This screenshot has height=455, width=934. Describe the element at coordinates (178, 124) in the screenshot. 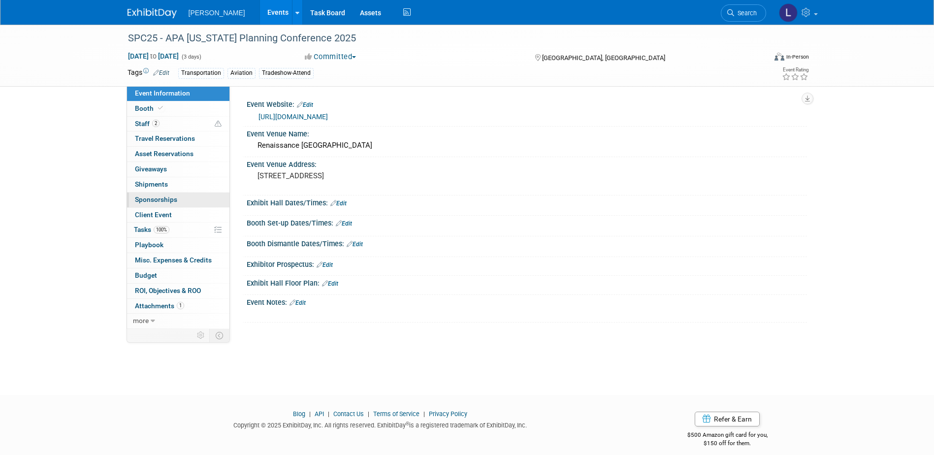

I see `a: Staff2` at that location.